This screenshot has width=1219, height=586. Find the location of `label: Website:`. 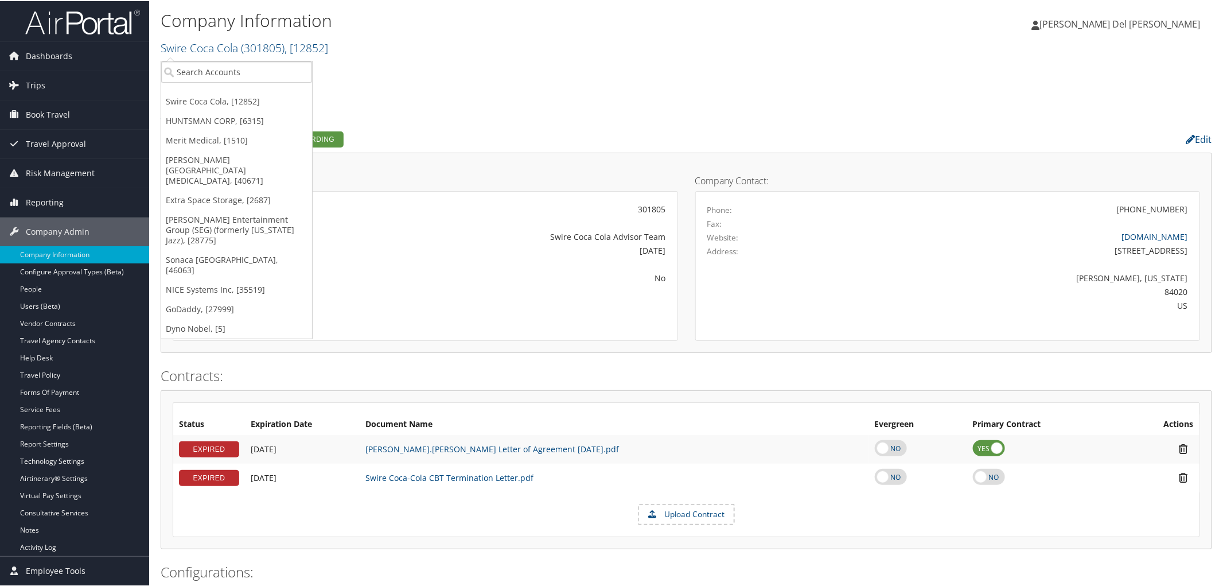

label: Website: is located at coordinates (723, 236).